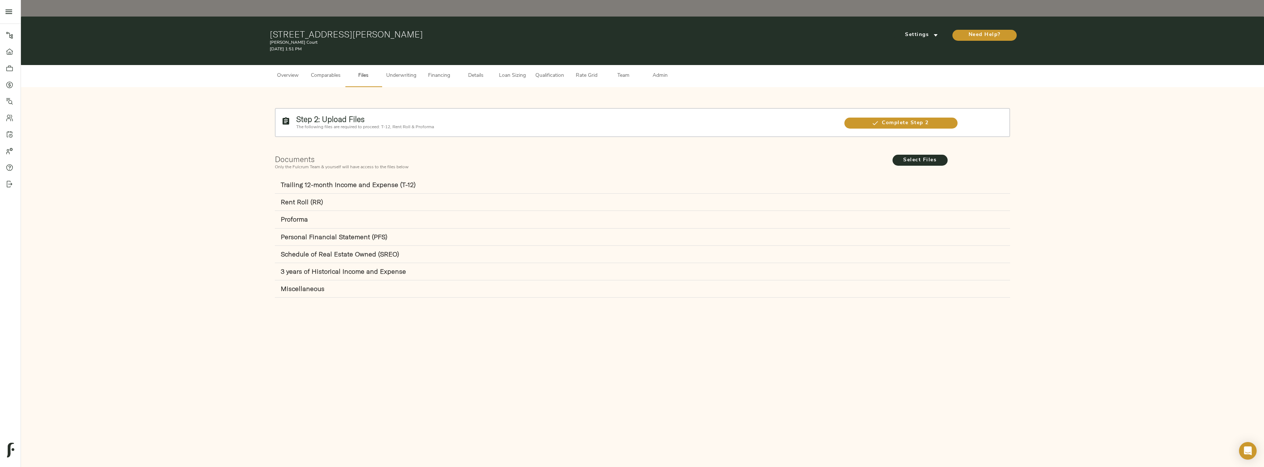 The width and height of the screenshot is (1264, 467). I want to click on strong: 3 years of Historical Income and Expense, so click(343, 271).